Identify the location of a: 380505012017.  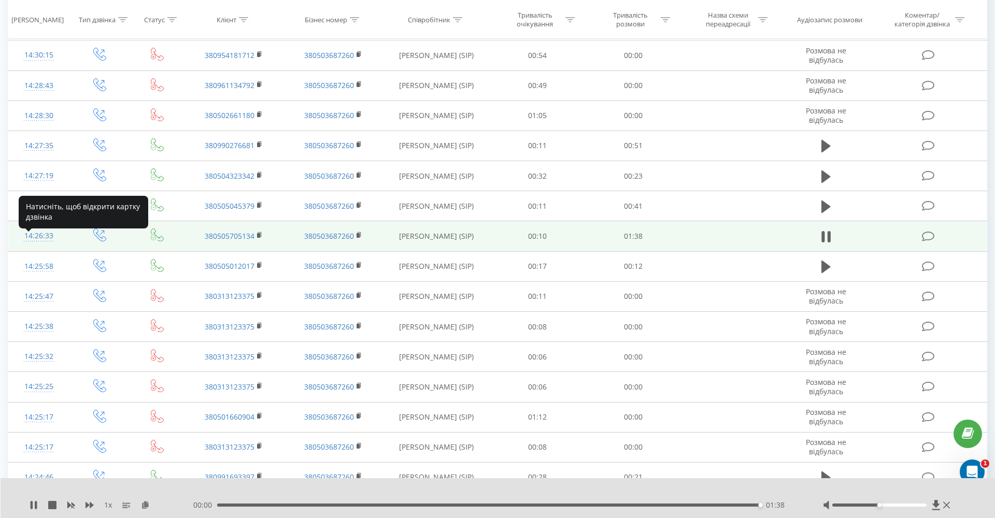
(230, 266).